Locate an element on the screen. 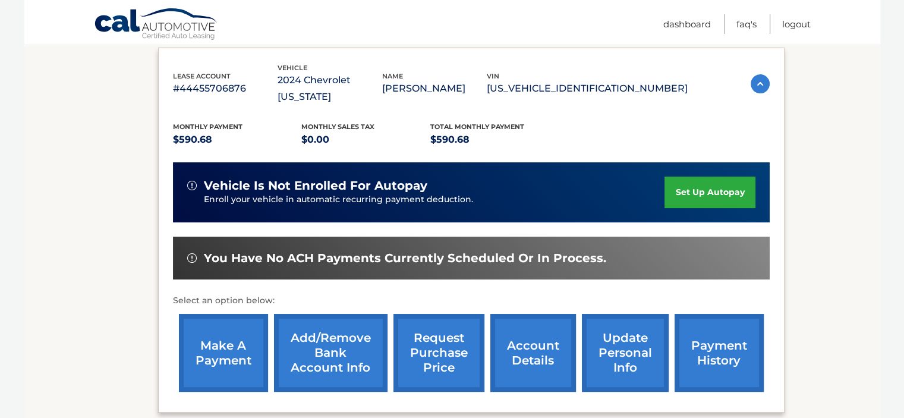  a: account details is located at coordinates (533, 352).